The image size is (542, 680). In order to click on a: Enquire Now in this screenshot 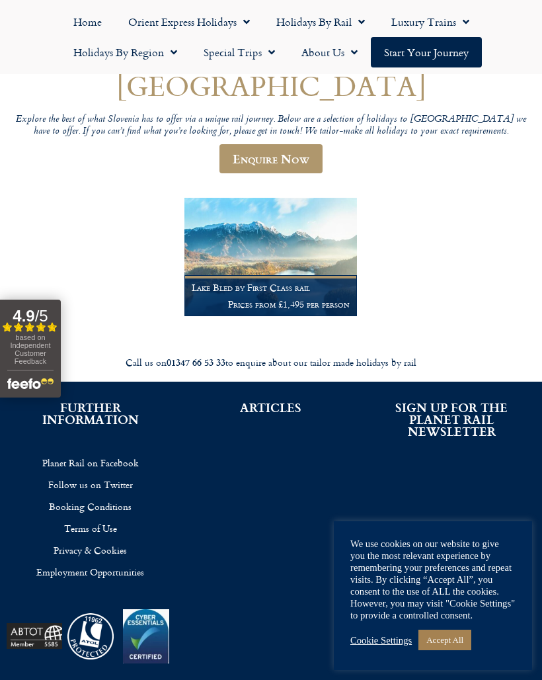, I will do `click(271, 159)`.